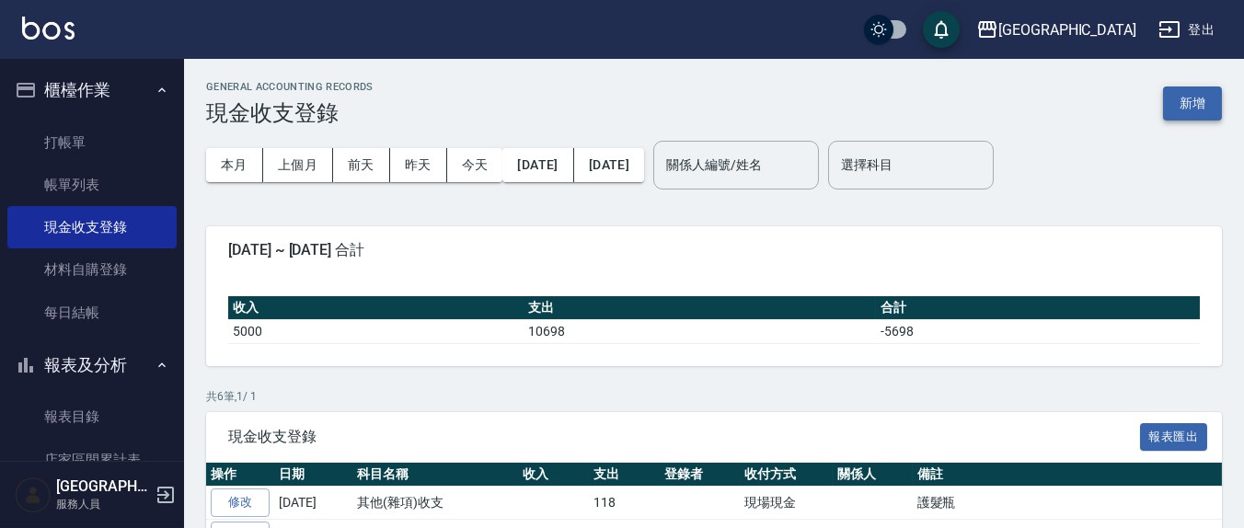 Image resolution: width=1244 pixels, height=528 pixels. What do you see at coordinates (103, 504) in the screenshot?
I see `p: 服務人員` at bounding box center [103, 504].